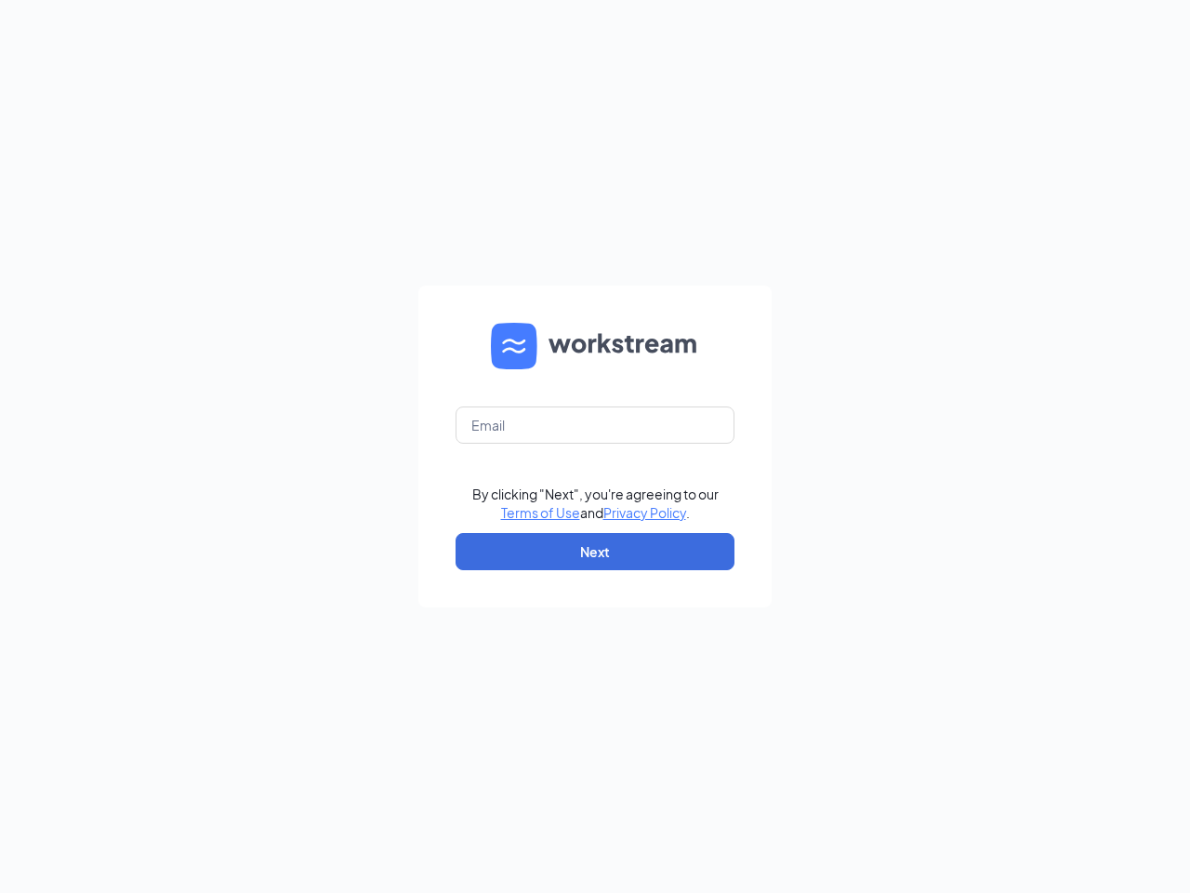 The height and width of the screenshot is (893, 1190). Describe the element at coordinates (595, 551) in the screenshot. I see `button: Next` at that location.